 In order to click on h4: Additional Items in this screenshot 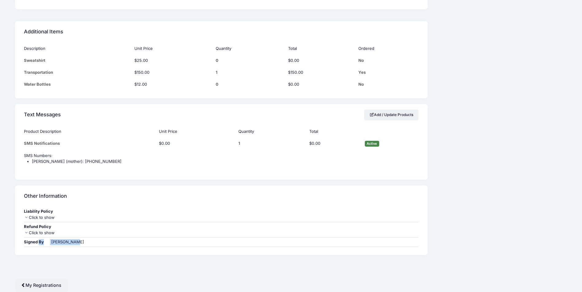, I will do `click(44, 32)`.